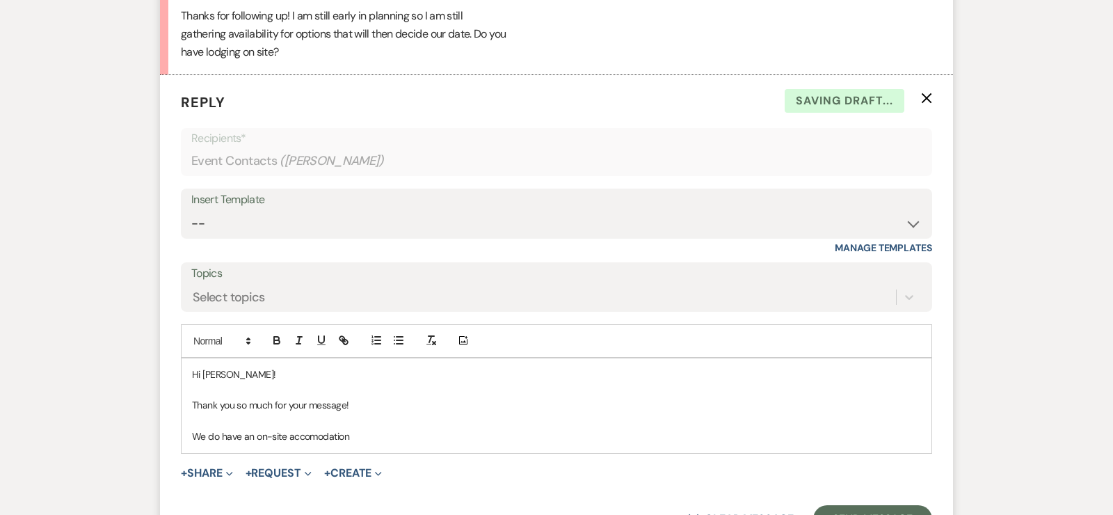  I want to click on p: We do have an on-site accomodation, so click(557, 436).